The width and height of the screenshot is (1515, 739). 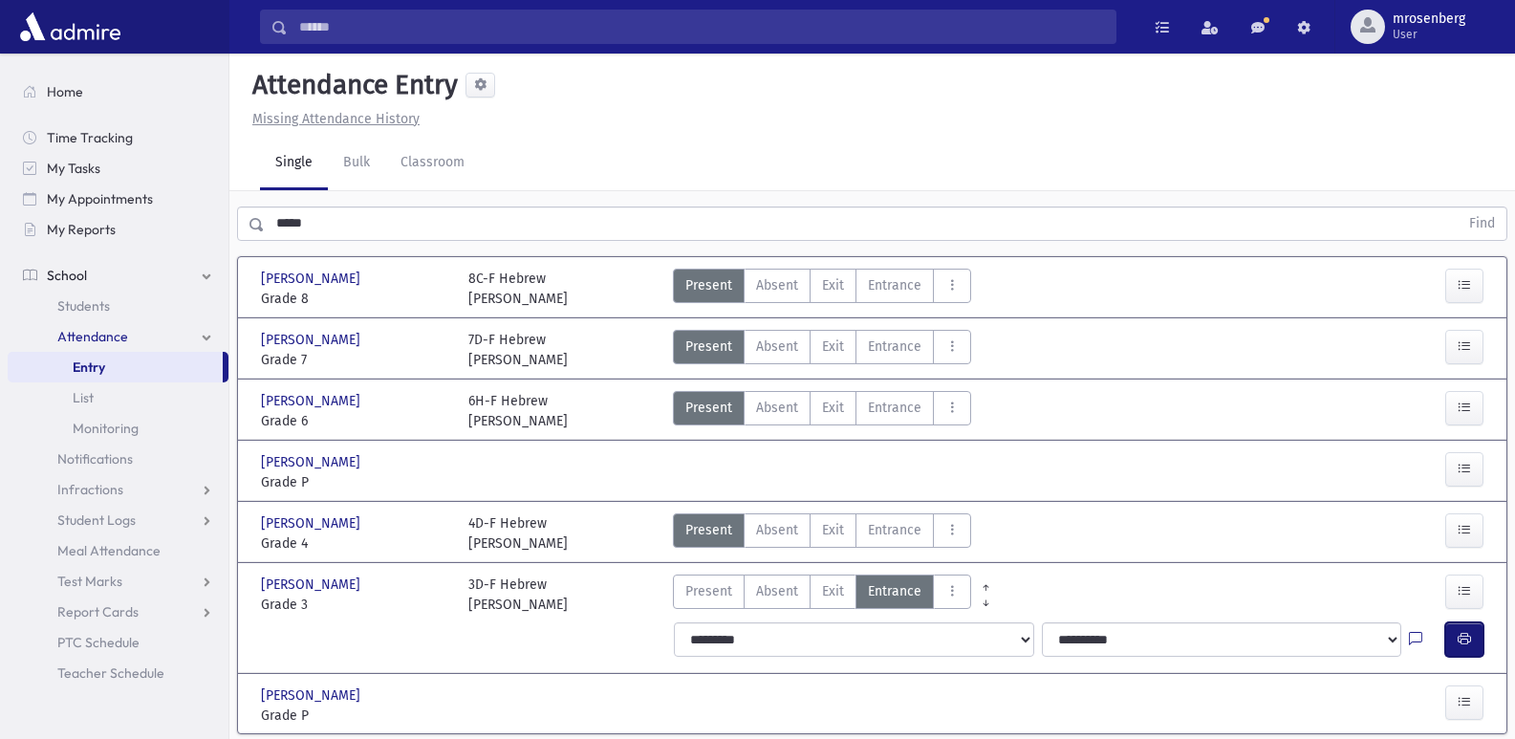 What do you see at coordinates (65, 92) in the screenshot?
I see `span: Home` at bounding box center [65, 92].